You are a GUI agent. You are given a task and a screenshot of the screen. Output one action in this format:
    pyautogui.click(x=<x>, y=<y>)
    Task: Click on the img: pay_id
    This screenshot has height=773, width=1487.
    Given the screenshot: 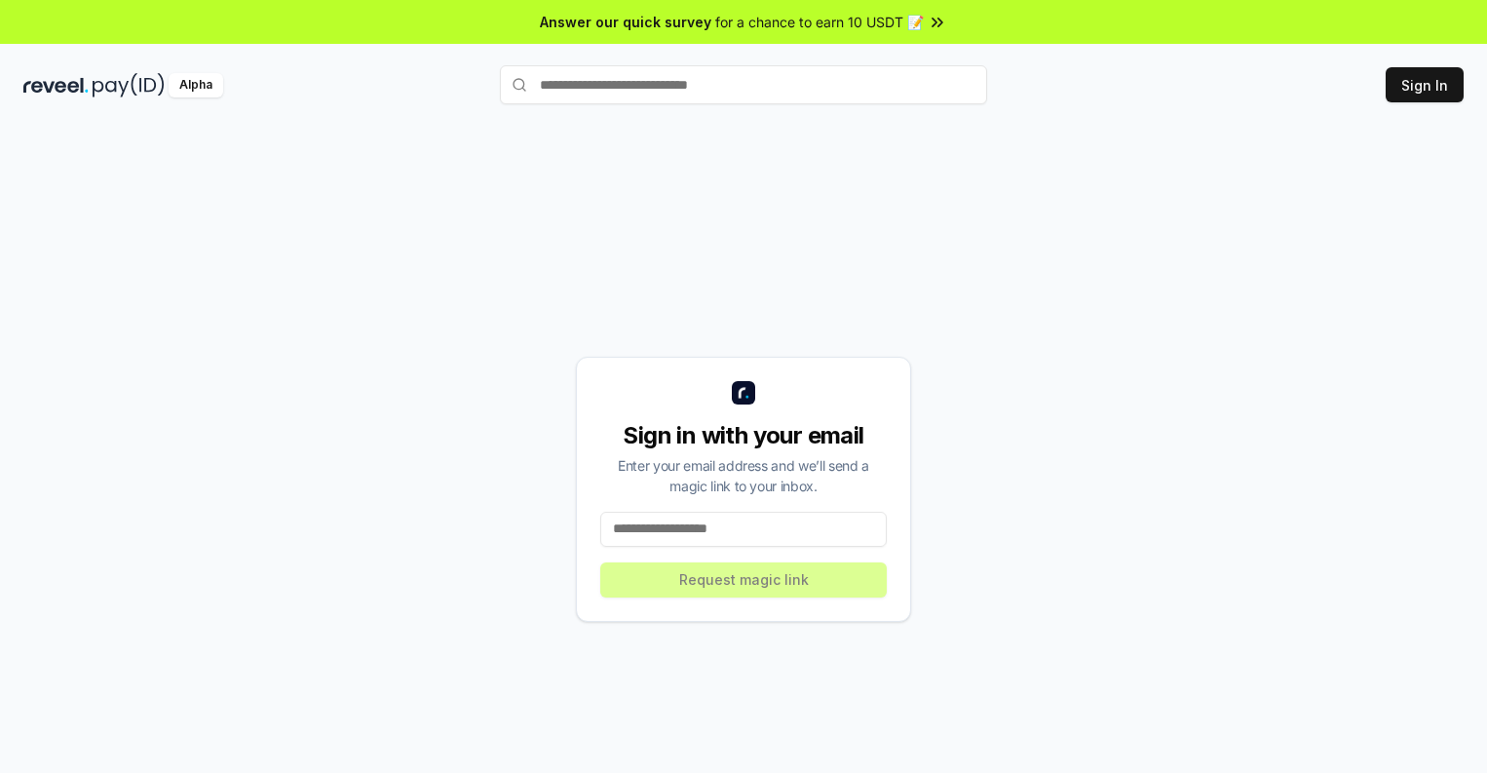 What is the action you would take?
    pyautogui.click(x=129, y=85)
    